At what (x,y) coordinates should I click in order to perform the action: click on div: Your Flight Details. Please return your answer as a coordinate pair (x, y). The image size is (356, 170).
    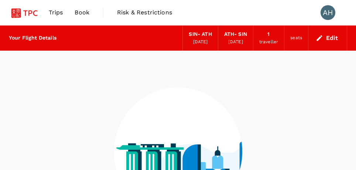
    Looking at the image, I should click on (33, 38).